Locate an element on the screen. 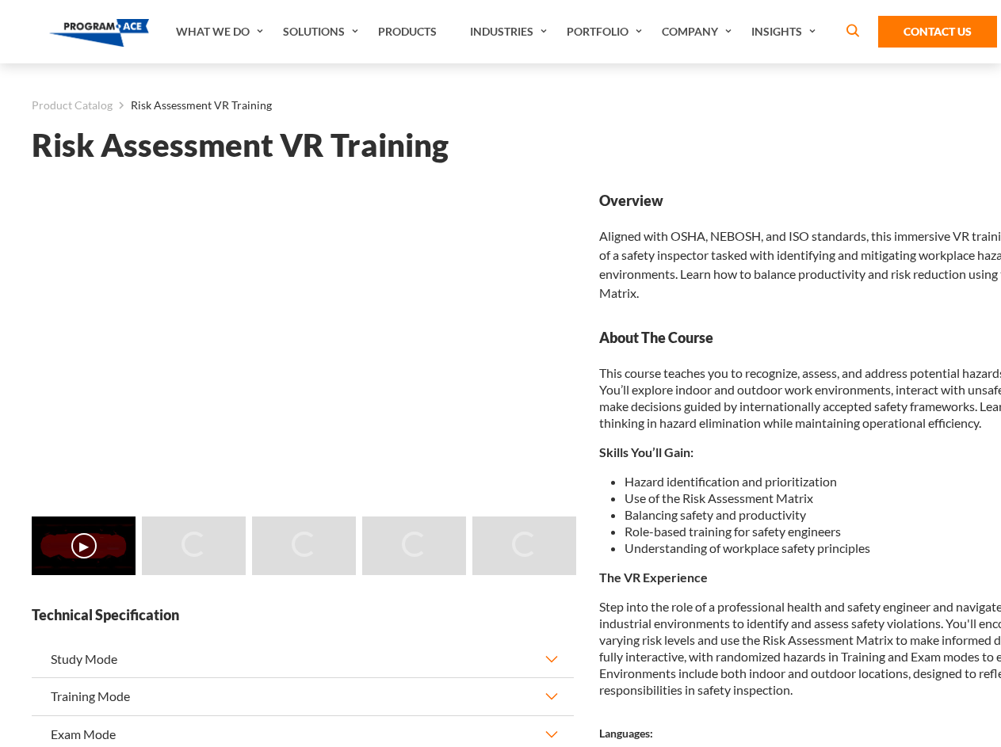  img: Program-Ace is located at coordinates (99, 32).